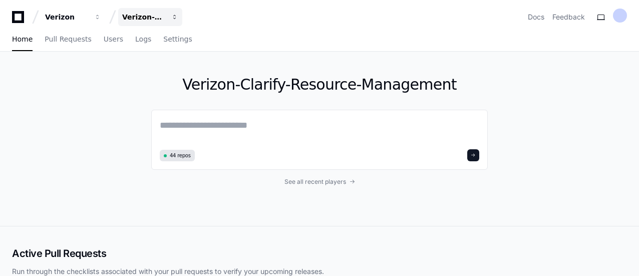 Image resolution: width=639 pixels, height=276 pixels. I want to click on span: 44 repos, so click(180, 155).